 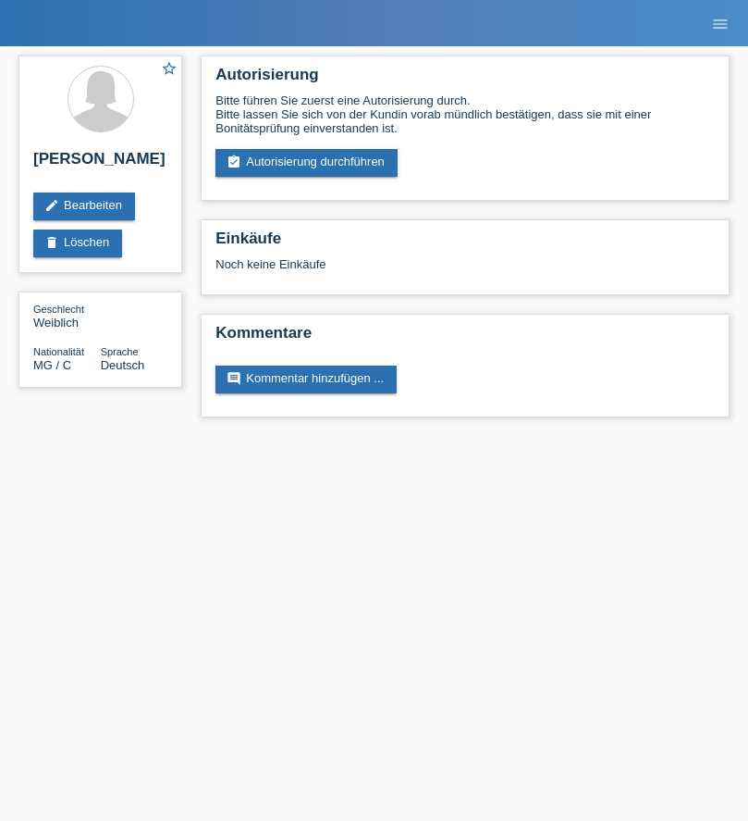 What do you see at coordinates (306, 163) in the screenshot?
I see `a: assignment_turned_inAutorisierung durchführen` at bounding box center [306, 163].